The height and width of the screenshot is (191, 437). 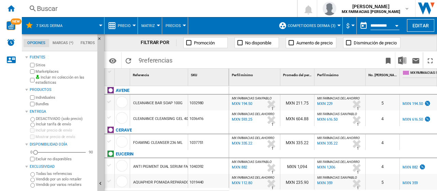 What do you see at coordinates (297, 166) in the screenshot?
I see `div: MXN 1,094` at bounding box center [297, 166].